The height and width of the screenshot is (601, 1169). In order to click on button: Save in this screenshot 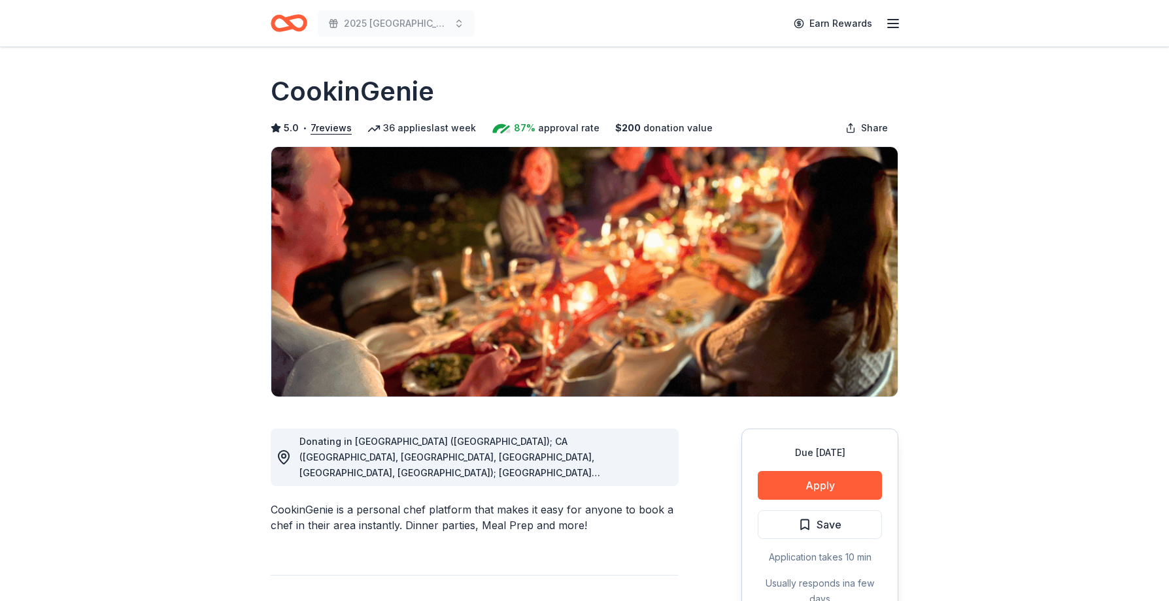, I will do `click(820, 525)`.